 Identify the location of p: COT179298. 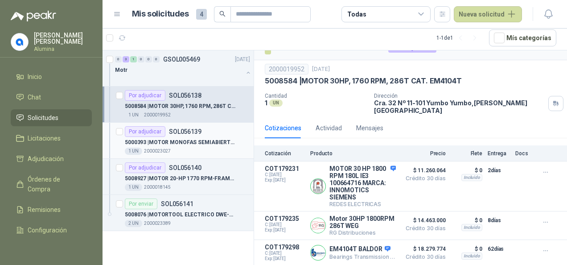
(285, 247).